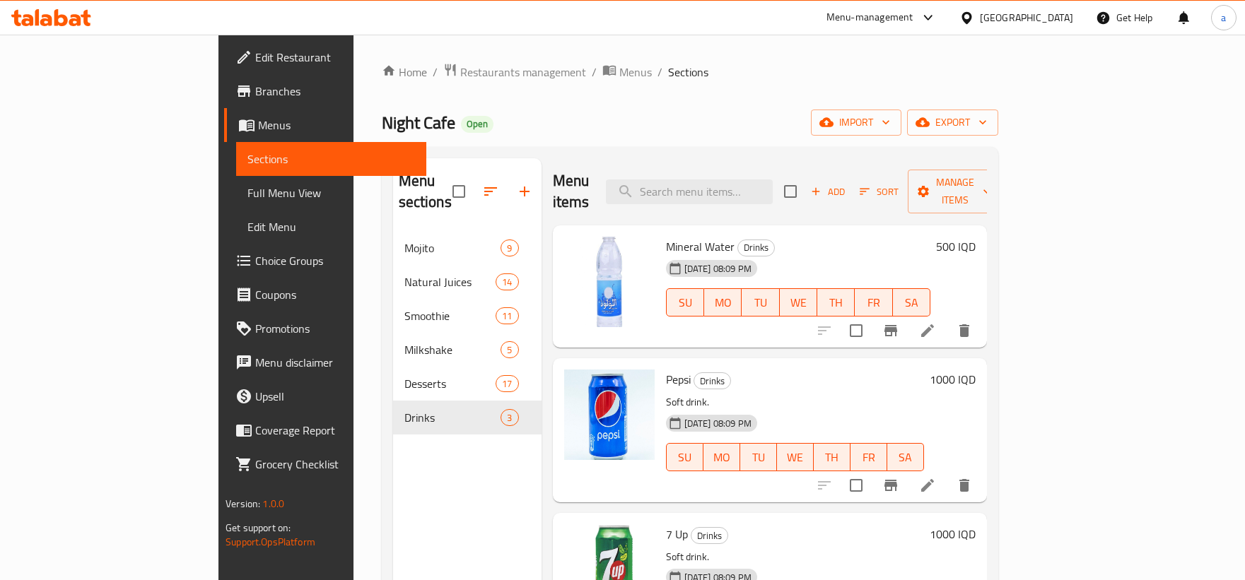 The height and width of the screenshot is (580, 1245). What do you see at coordinates (911, 303) in the screenshot?
I see `button: SA` at bounding box center [911, 303].